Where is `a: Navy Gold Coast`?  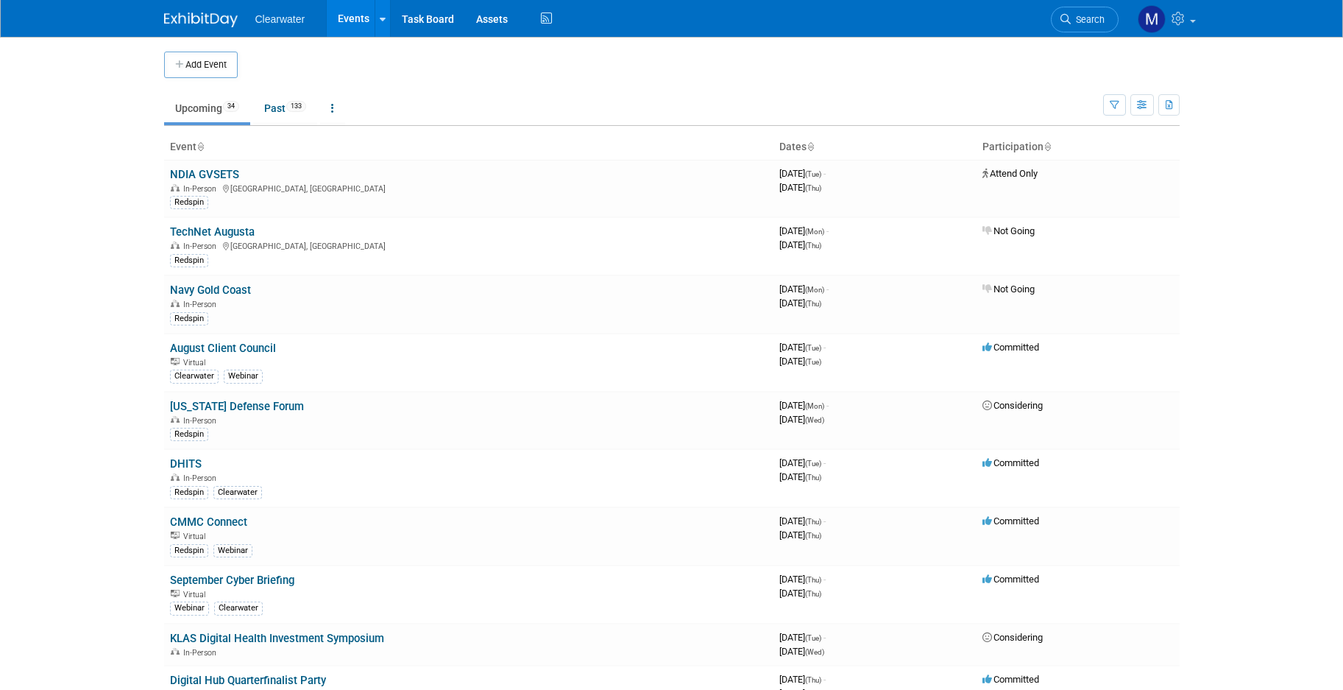
a: Navy Gold Coast is located at coordinates (211, 290).